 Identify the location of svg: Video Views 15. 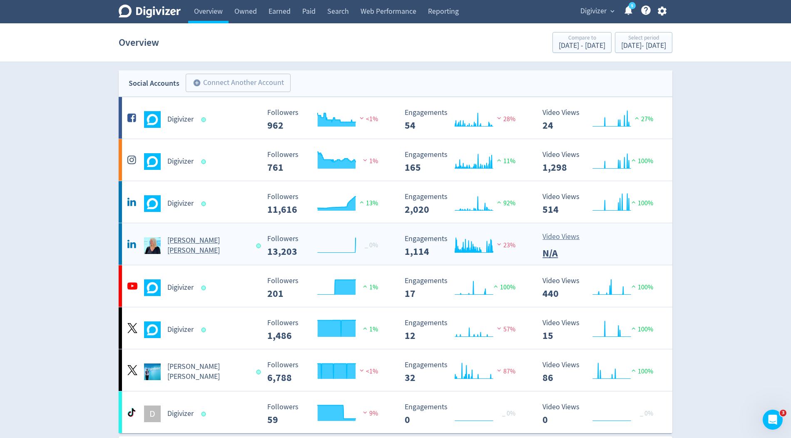
(601, 330).